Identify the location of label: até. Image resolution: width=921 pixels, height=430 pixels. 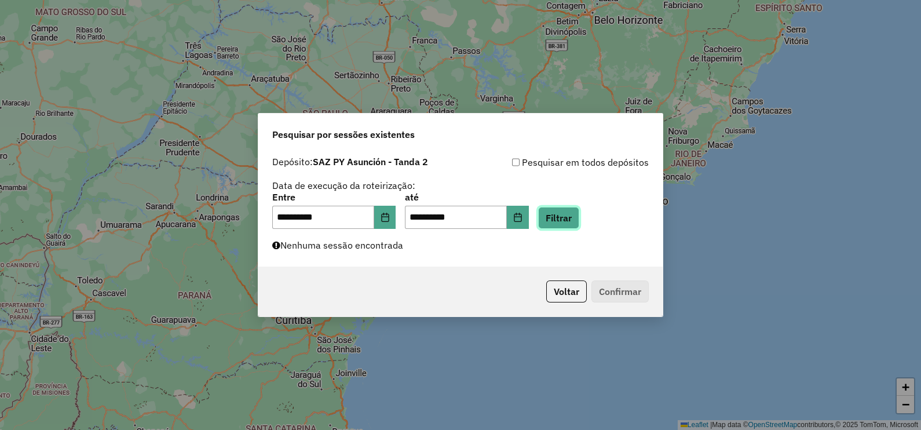
(466, 197).